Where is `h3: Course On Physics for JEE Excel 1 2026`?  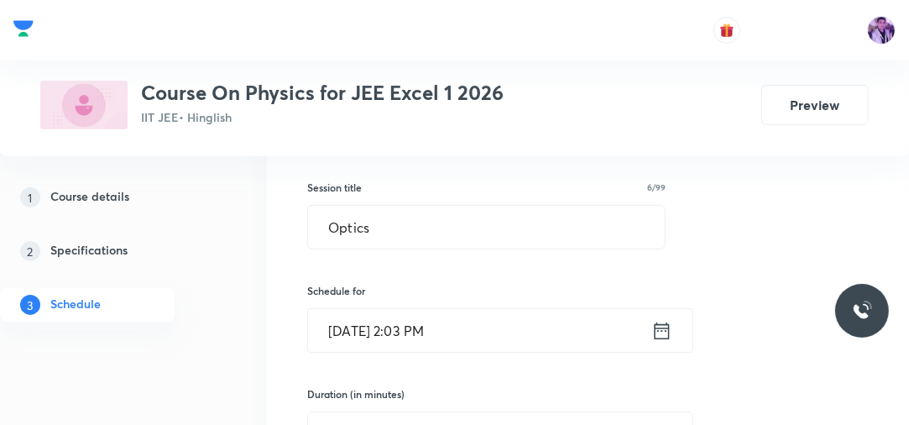 h3: Course On Physics for JEE Excel 1 2026 is located at coordinates (322, 92).